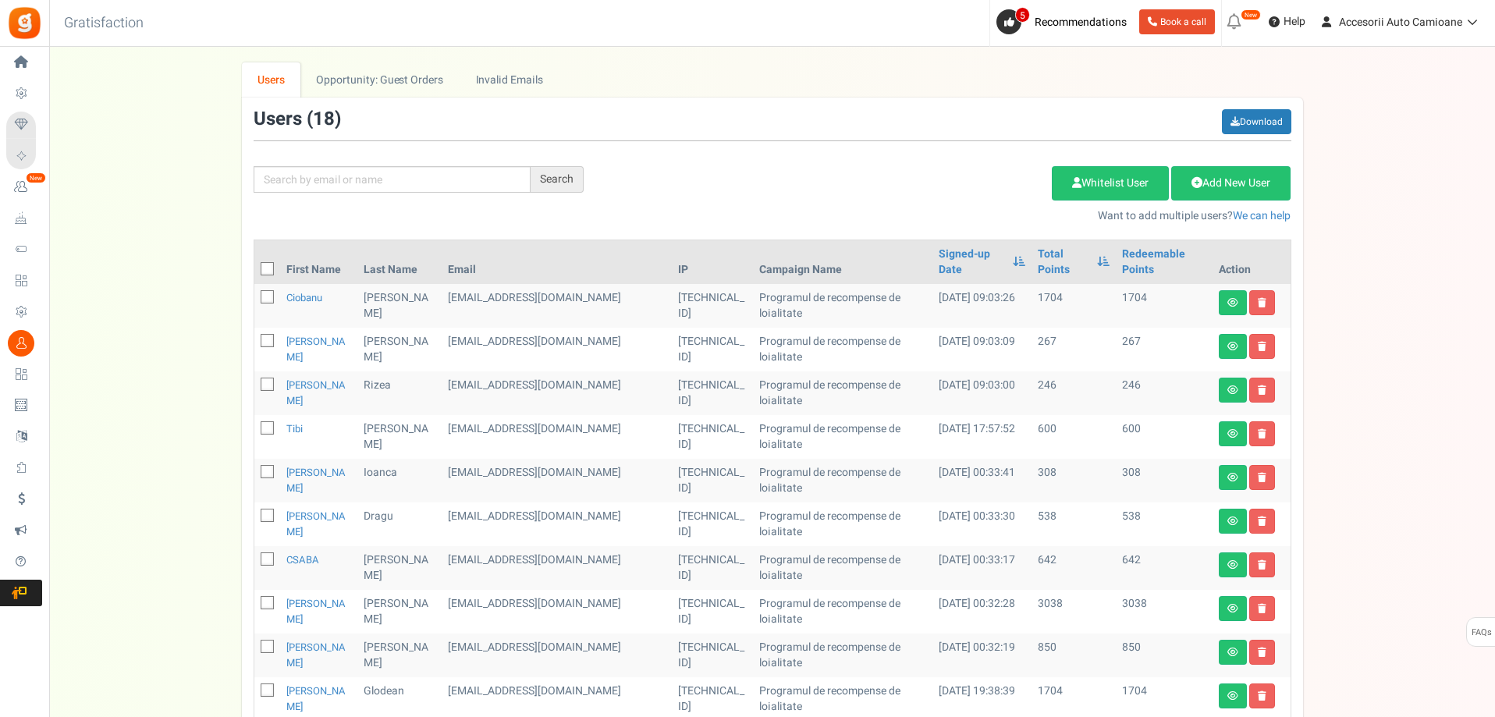 The width and height of the screenshot is (1495, 717). What do you see at coordinates (1286, 22) in the screenshot?
I see `a: Help` at bounding box center [1286, 22].